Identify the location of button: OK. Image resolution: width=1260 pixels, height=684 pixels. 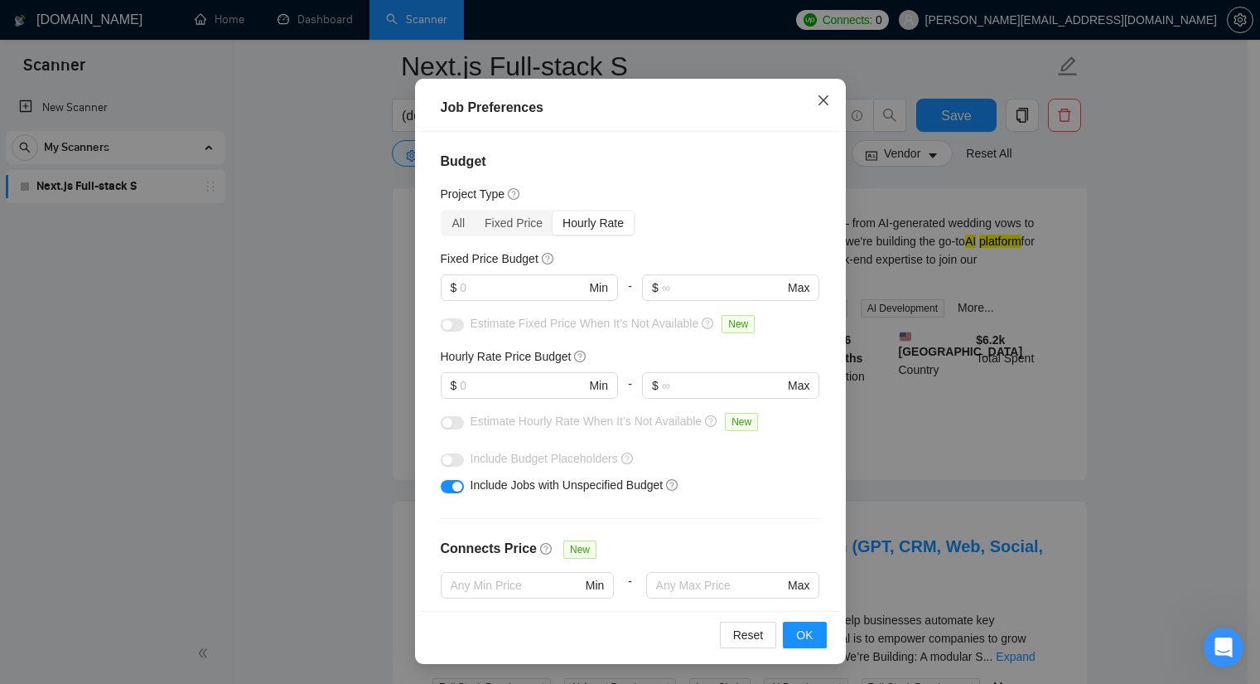
(805, 635).